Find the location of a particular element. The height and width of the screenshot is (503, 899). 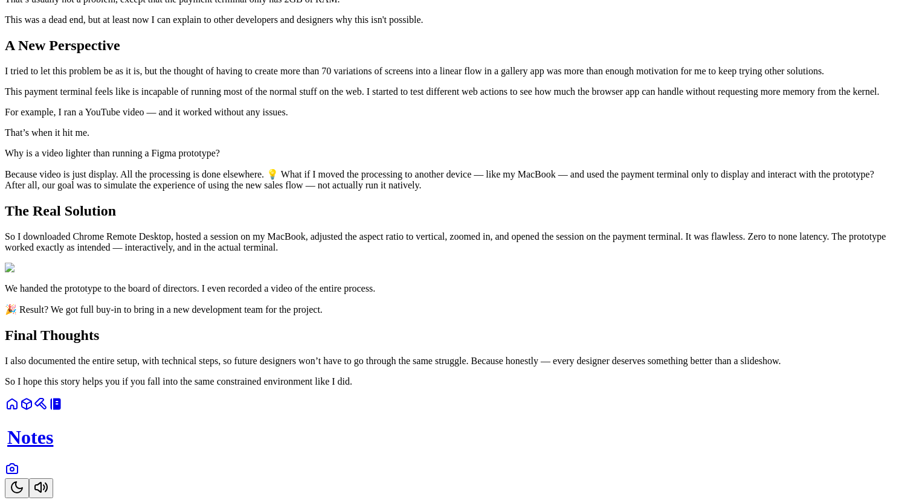

p: So I hope this story helps you if you fall into the same constrained environment like I did. is located at coordinates (449, 382).